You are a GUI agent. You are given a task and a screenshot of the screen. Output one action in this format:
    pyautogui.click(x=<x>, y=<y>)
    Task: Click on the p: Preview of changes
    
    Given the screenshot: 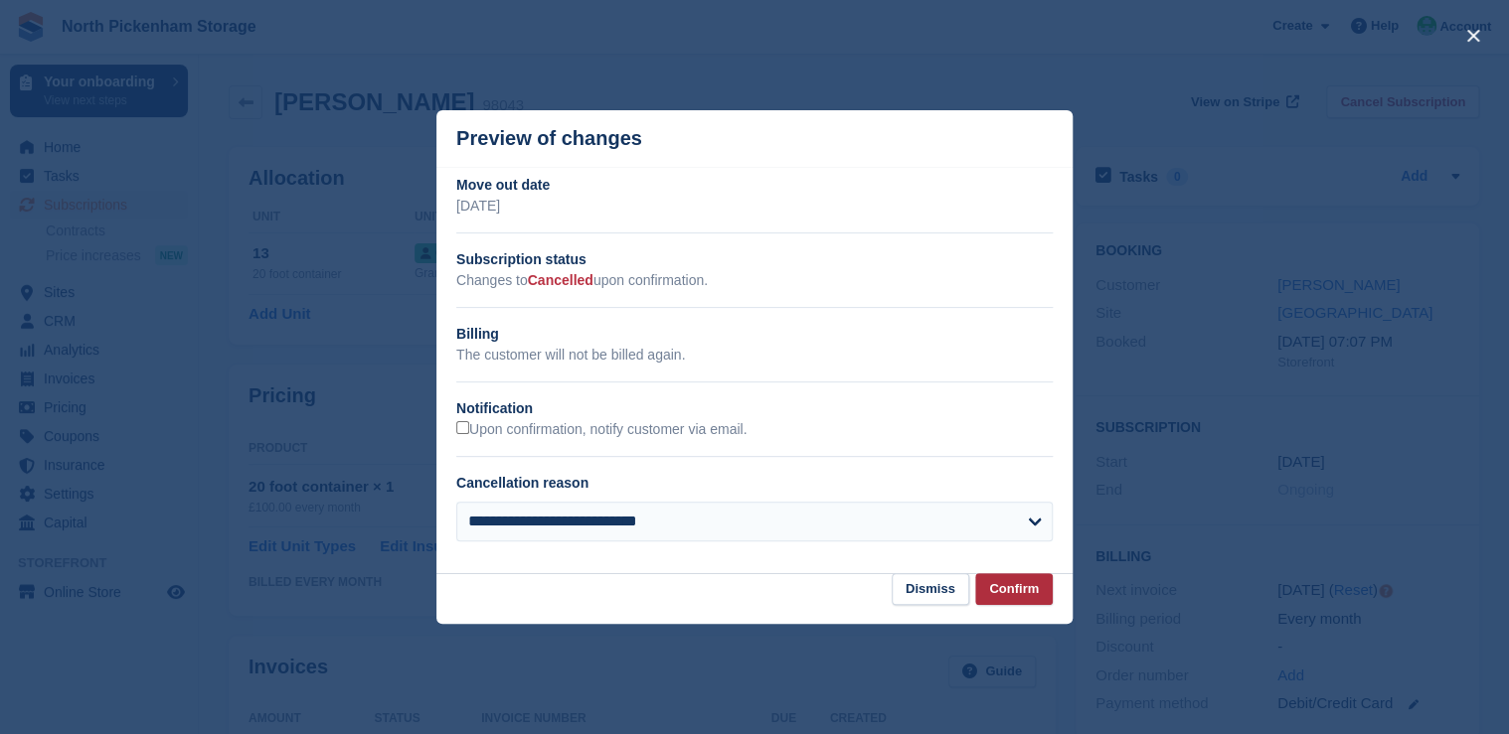 What is the action you would take?
    pyautogui.click(x=549, y=138)
    